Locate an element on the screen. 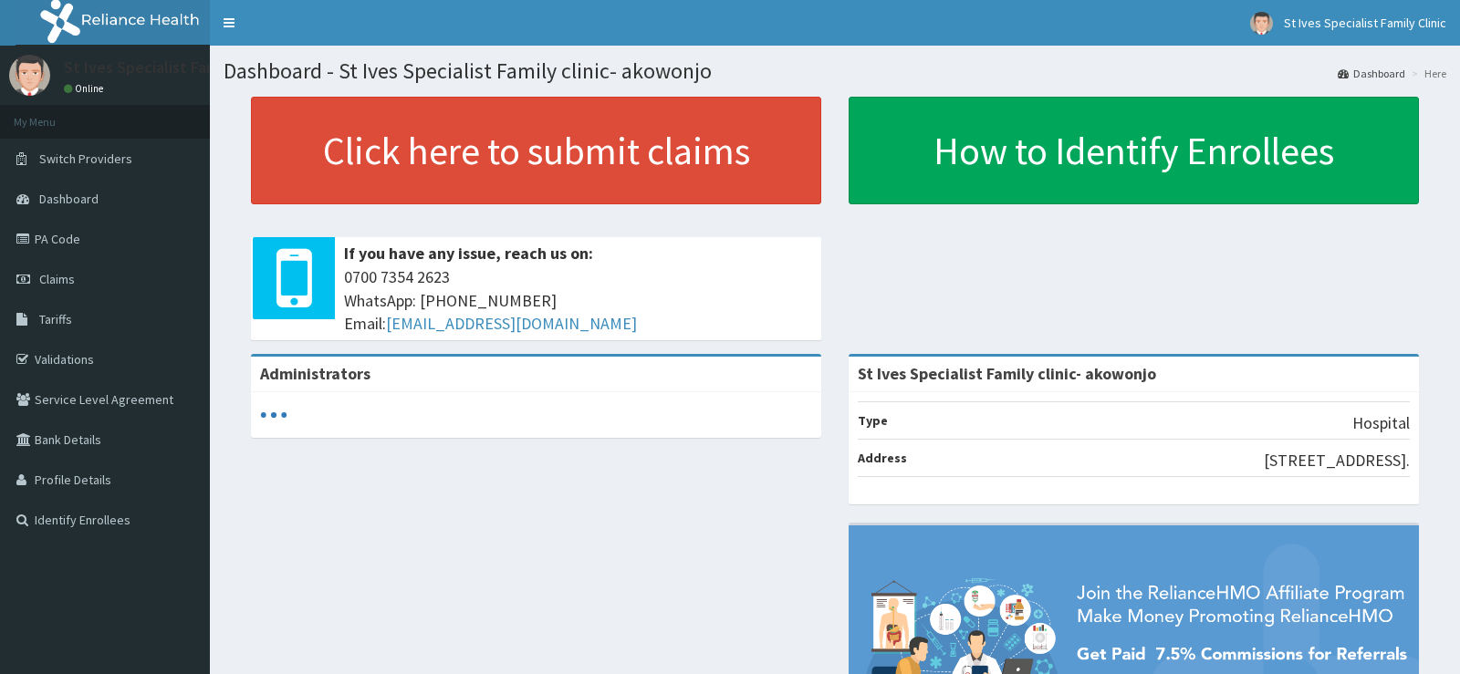 The image size is (1460, 674). b: Type is located at coordinates (872, 421).